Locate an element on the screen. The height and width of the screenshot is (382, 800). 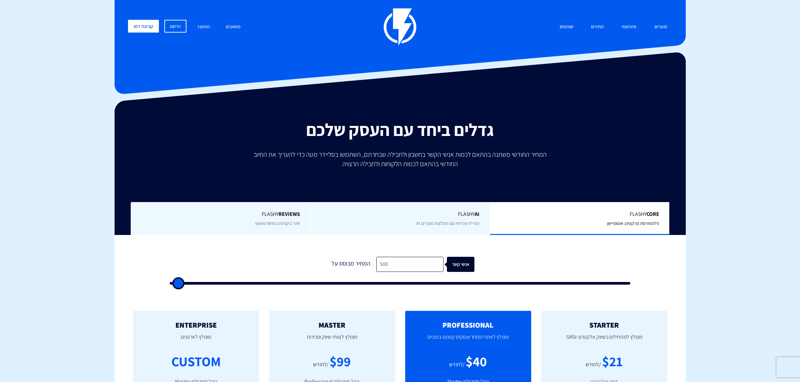
span: פלטפורמת מרקטינג אוטומיישן is located at coordinates (633, 223).